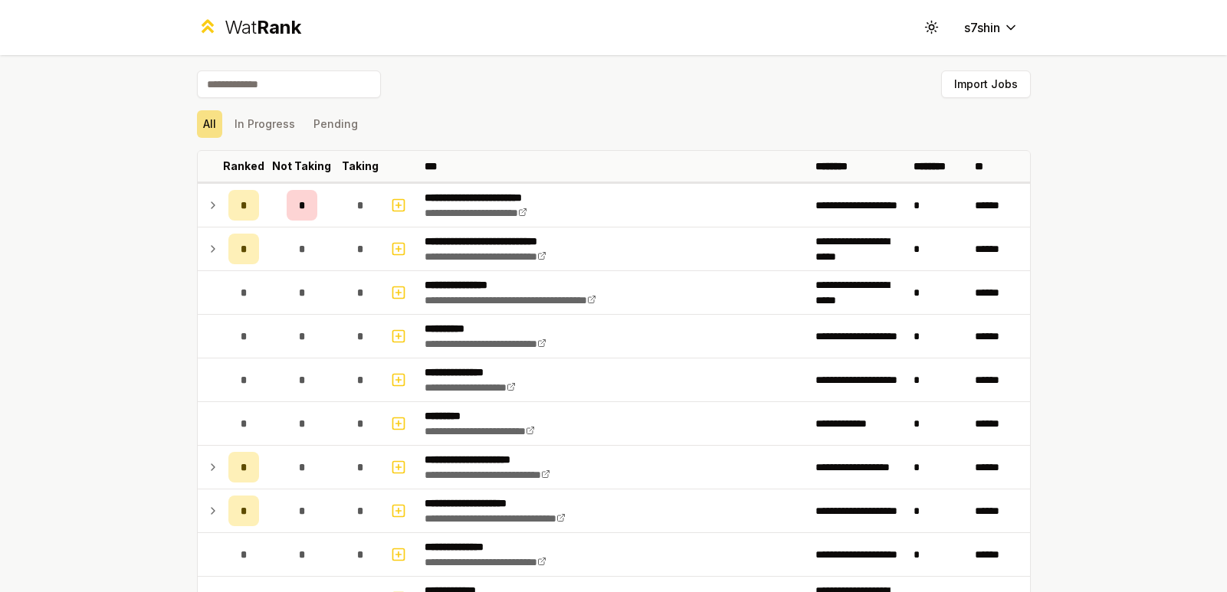 The width and height of the screenshot is (1227, 592). I want to click on button: All, so click(209, 124).